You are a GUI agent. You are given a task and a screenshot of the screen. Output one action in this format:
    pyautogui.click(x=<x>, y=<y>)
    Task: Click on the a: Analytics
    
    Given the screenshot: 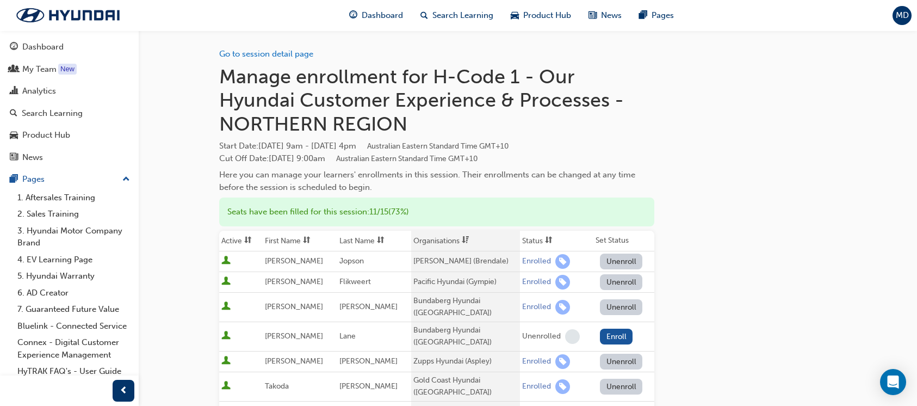 What is the action you would take?
    pyautogui.click(x=69, y=91)
    